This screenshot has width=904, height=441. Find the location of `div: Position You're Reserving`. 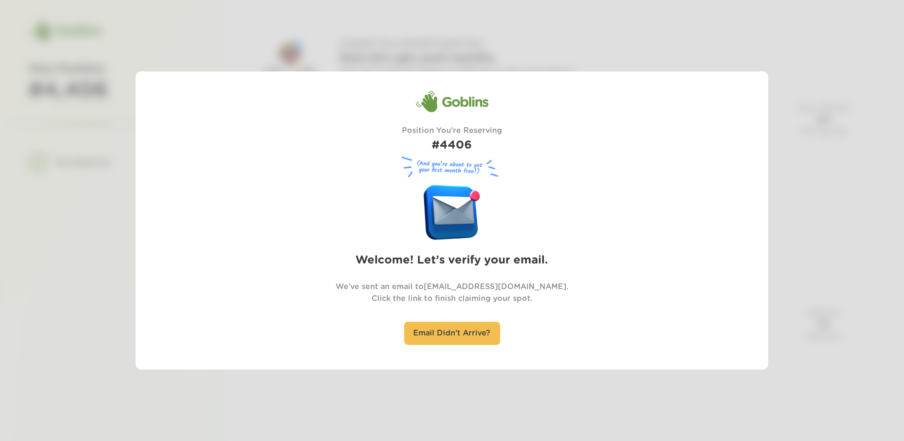

div: Position You're Reserving is located at coordinates (452, 139).